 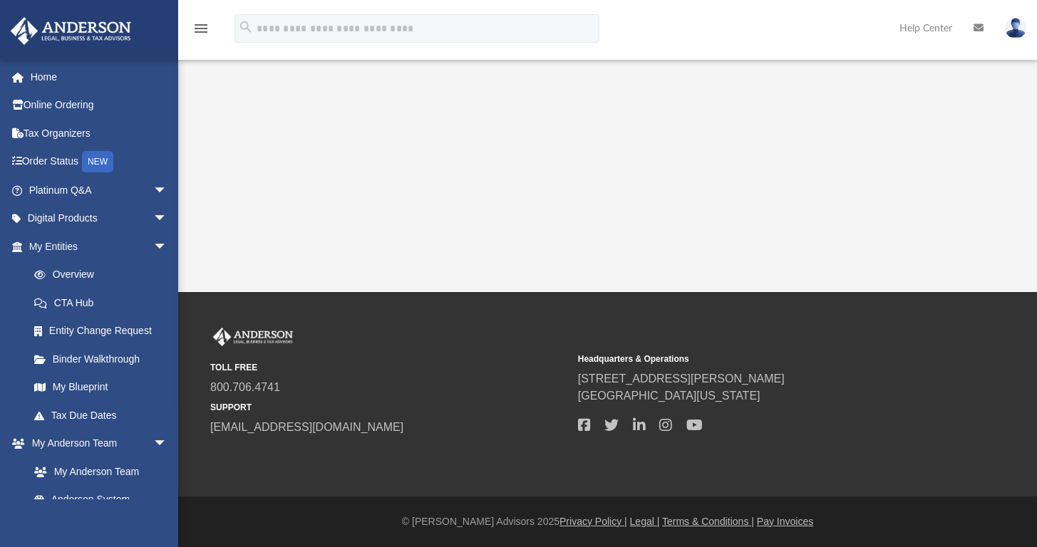 What do you see at coordinates (100, 388) in the screenshot?
I see `a: My Blueprint` at bounding box center [100, 388].